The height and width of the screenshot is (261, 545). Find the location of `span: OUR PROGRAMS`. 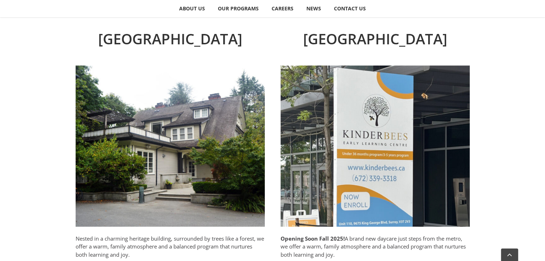

span: OUR PROGRAMS is located at coordinates (238, 9).